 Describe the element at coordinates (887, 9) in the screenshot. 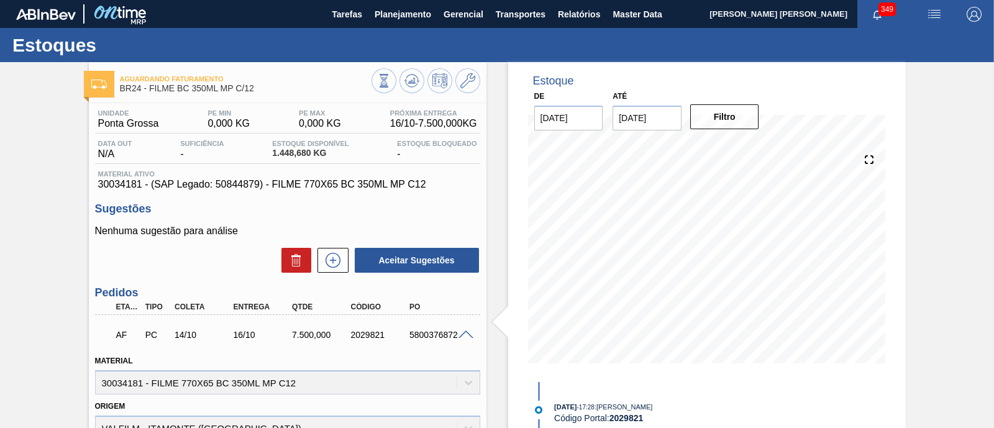

I see `span: 349` at that location.